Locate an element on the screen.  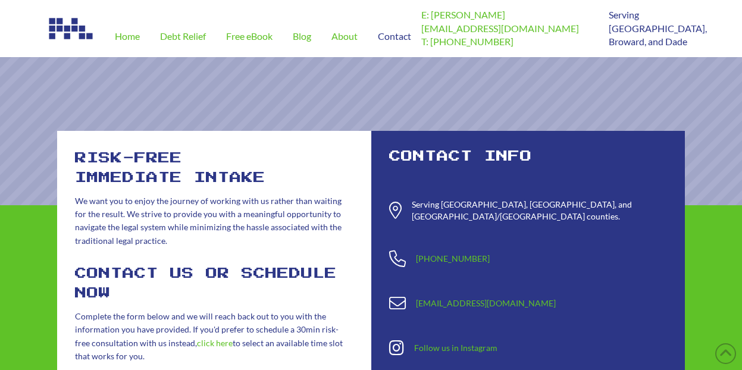
a: Back to Top is located at coordinates (725, 353).